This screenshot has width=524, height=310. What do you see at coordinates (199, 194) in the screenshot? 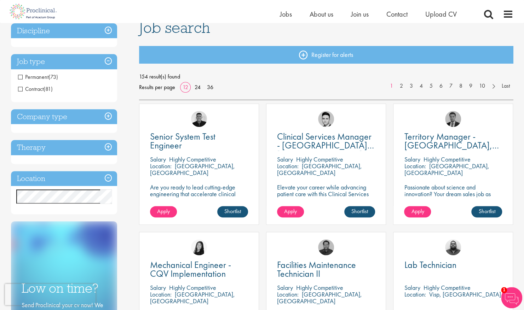
I see `p: Are you ready to lead cutting-edge engineering that accelerate clinical breakthroughs in biotech?` at bounding box center [199, 194].